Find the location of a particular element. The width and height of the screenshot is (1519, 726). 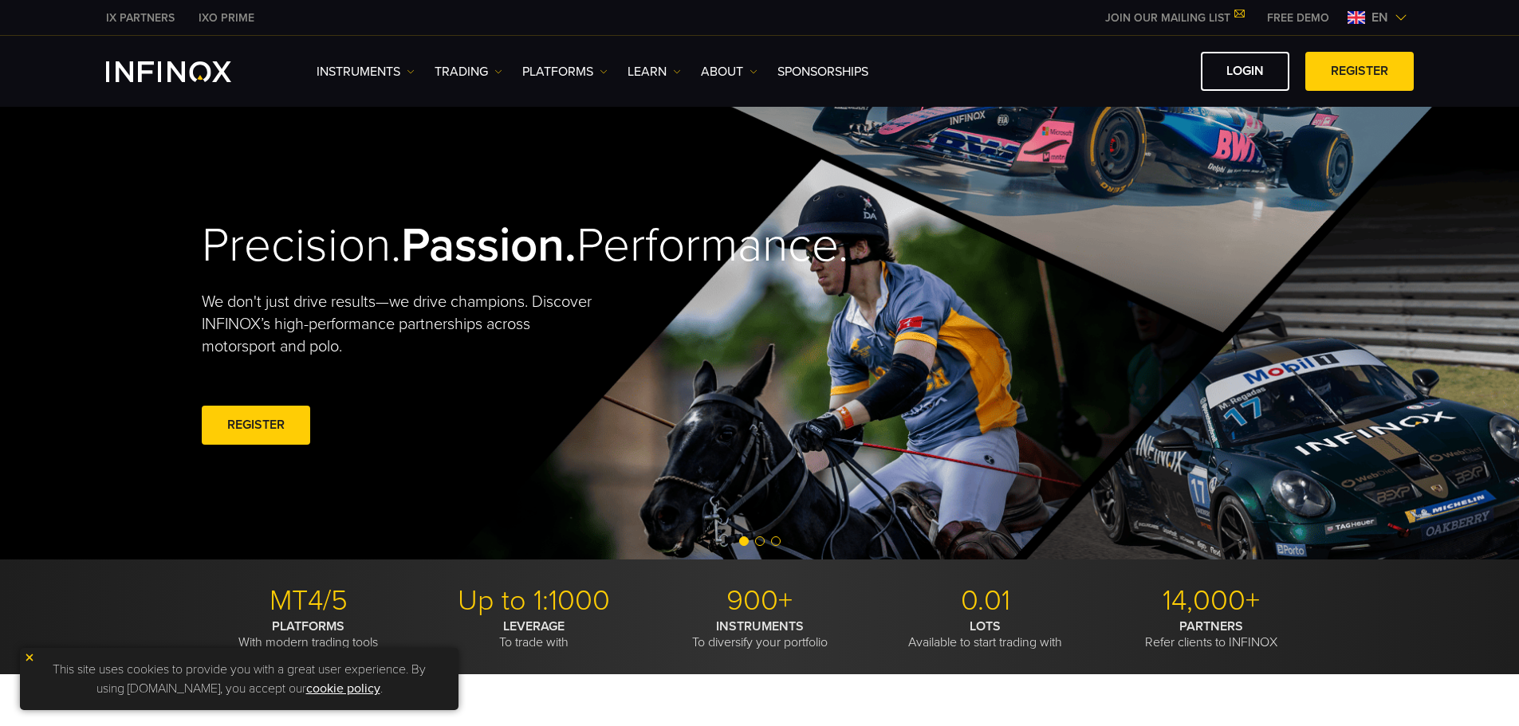

p: We don't just drive results—we drive champions. Discover INFINOX’s high-performance partnerships ... is located at coordinates (403, 325).